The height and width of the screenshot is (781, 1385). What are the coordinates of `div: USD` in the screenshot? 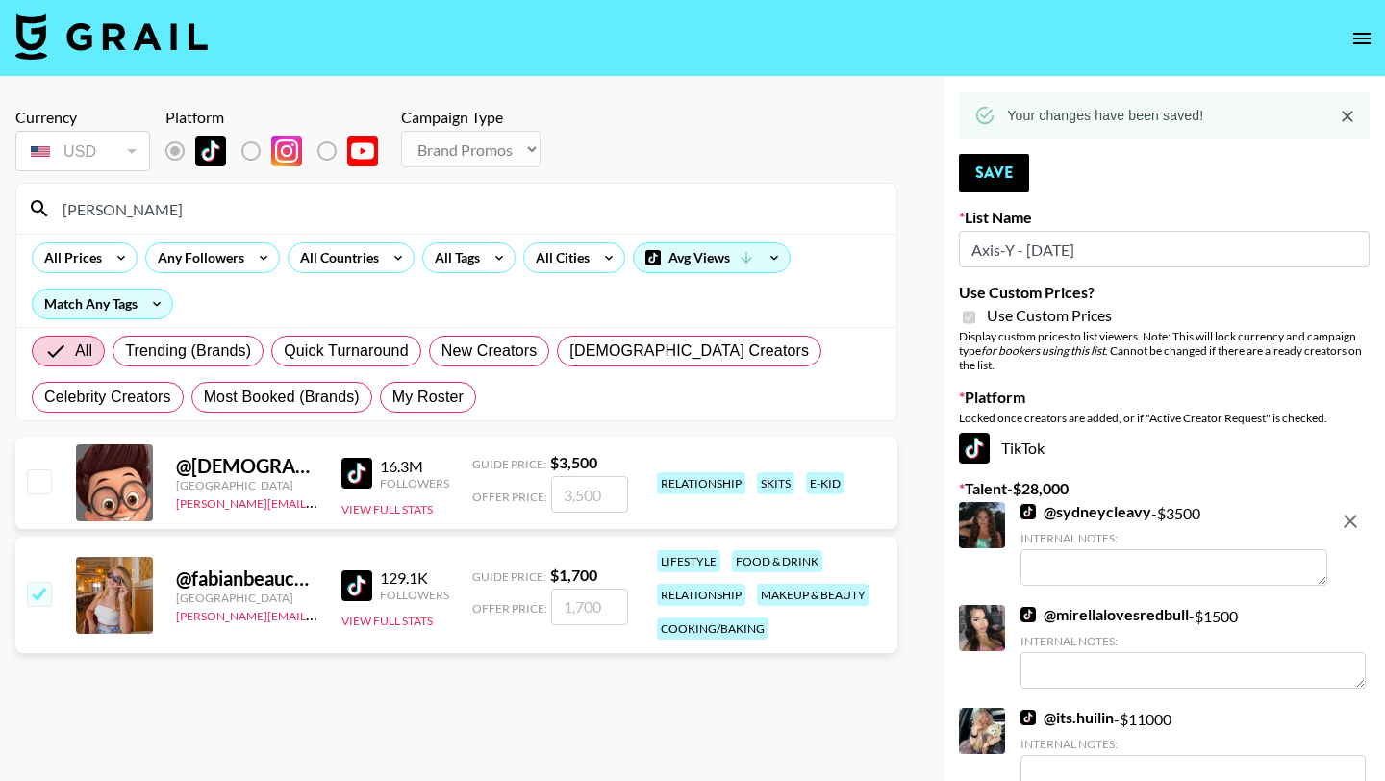 It's located at (83, 151).